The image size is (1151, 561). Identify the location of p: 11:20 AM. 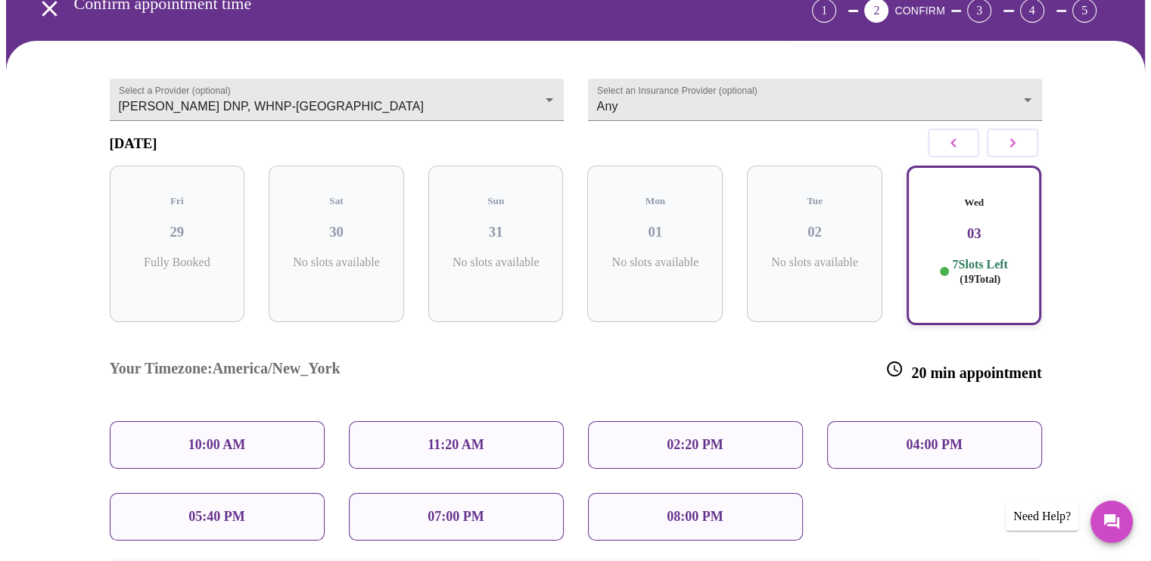
(455, 445).